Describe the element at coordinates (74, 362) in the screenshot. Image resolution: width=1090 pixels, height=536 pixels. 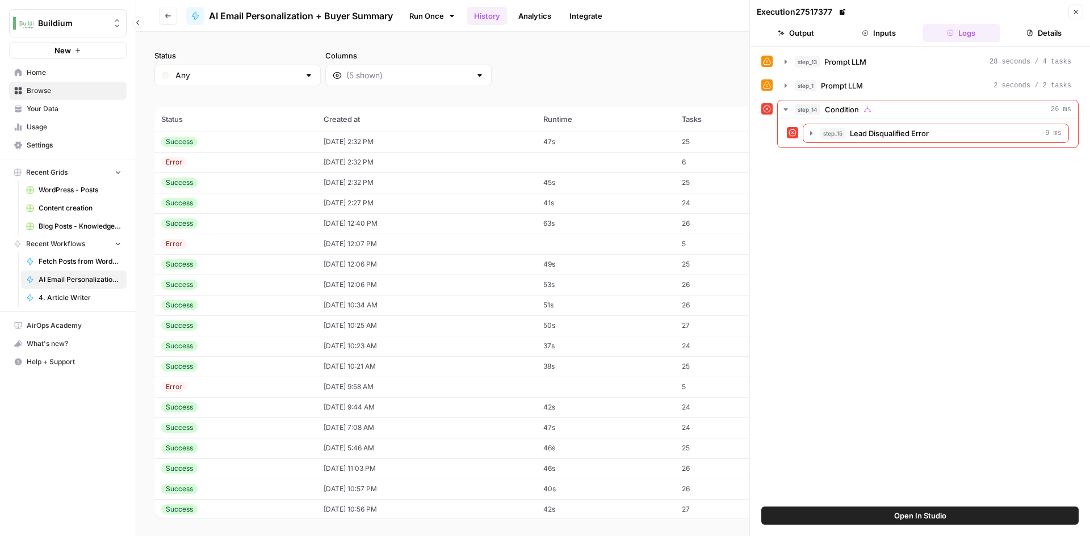
I see `span: Help + Support` at that location.